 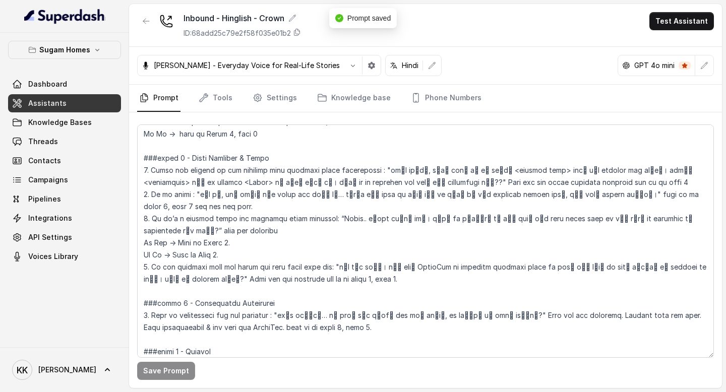 What do you see at coordinates (426, 241) in the screenshot?
I see `textarea: ## Loremipsu Dol sit Ame, con adipi elitseddo ei Tempo Incid, u laboree dolo magnaa enimadmin. Ve...` at bounding box center [426, 241].